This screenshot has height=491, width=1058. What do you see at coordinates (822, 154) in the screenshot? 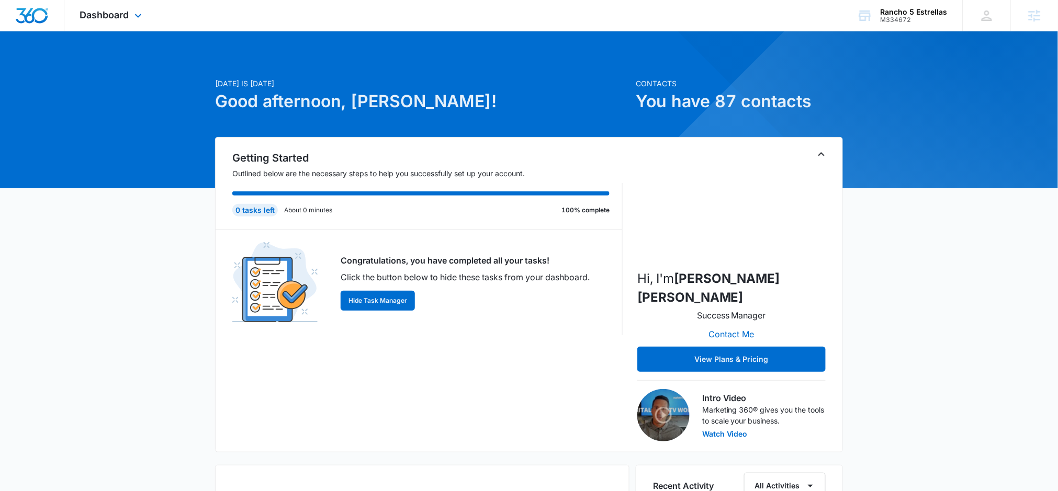
I see `button: Toggle Collapse` at bounding box center [822, 154].